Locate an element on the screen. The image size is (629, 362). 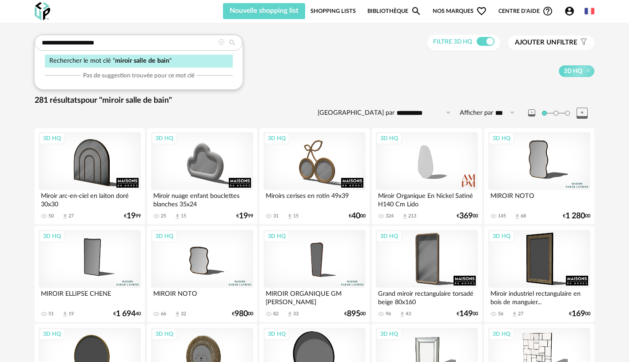
a: BibliothèqueMagnify icon is located at coordinates (395, 11).